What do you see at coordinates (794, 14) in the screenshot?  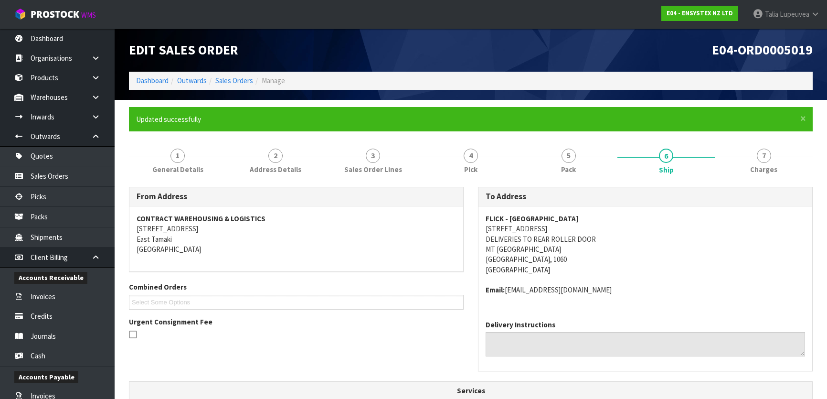 I see `span: Lupeuvea` at bounding box center [794, 14].